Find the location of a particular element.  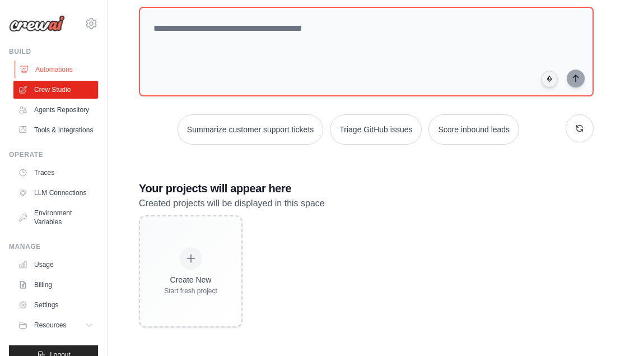

button: Score inbound leads is located at coordinates (474, 129).